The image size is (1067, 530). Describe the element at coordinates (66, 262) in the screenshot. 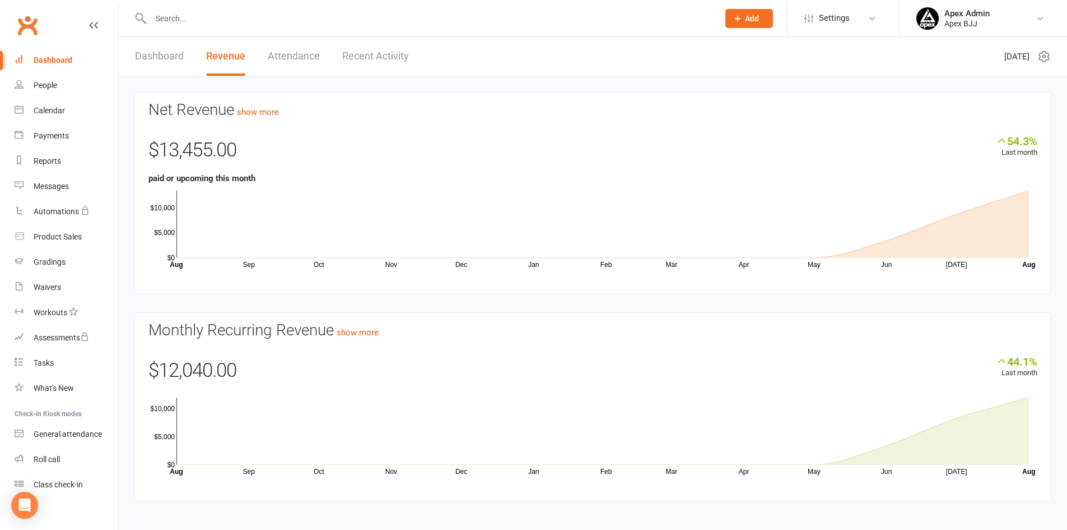

I see `a: Gradings` at that location.